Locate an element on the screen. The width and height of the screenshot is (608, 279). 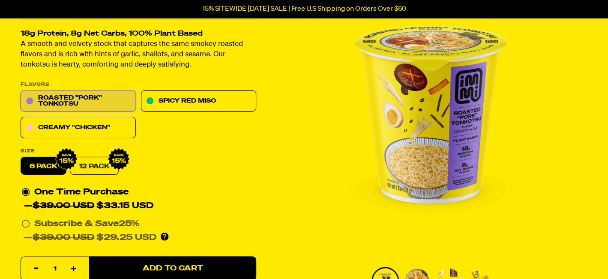
p: Flavors is located at coordinates (138, 84).